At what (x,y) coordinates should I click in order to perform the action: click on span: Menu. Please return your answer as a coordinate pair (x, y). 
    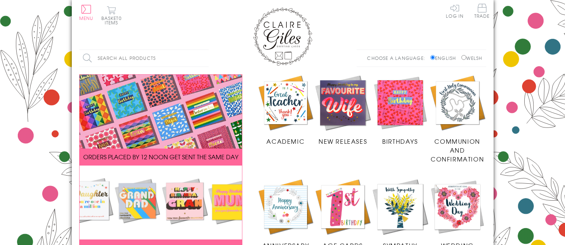
    Looking at the image, I should click on (86, 18).